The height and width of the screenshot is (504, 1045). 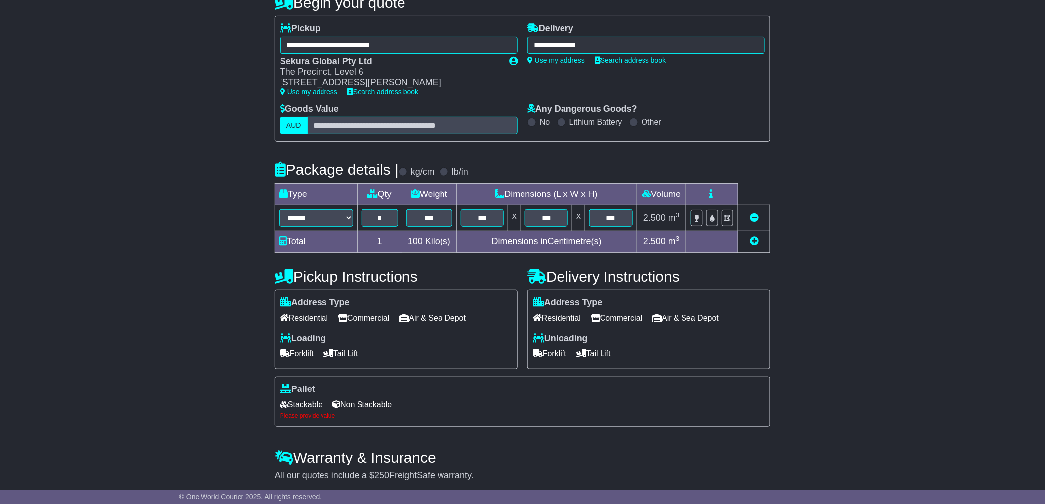 What do you see at coordinates (522, 416) in the screenshot?
I see `div: Please provide value` at bounding box center [522, 416].